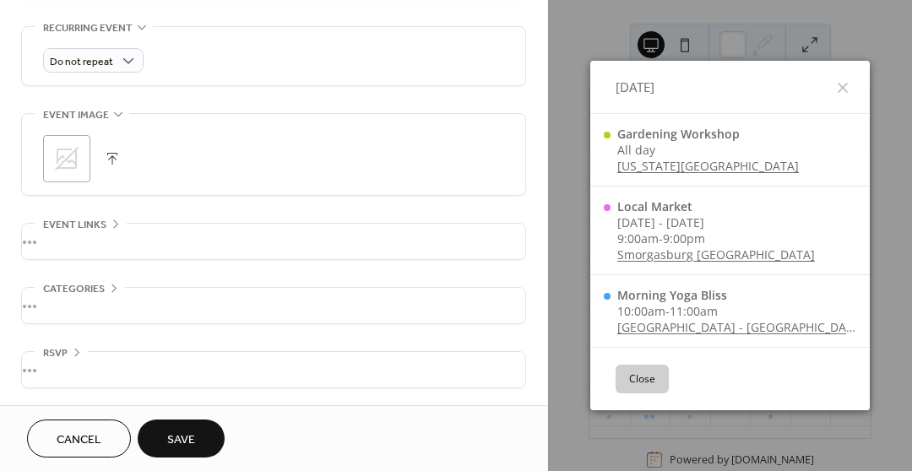 This screenshot has width=912, height=471. I want to click on a: Cancel, so click(79, 438).